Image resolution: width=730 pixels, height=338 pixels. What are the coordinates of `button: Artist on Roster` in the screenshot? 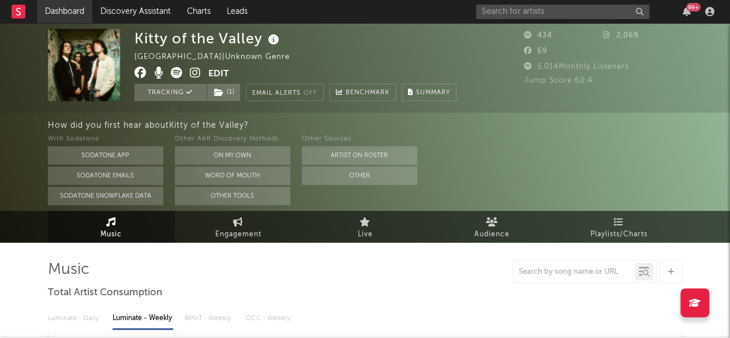 It's located at (360, 155).